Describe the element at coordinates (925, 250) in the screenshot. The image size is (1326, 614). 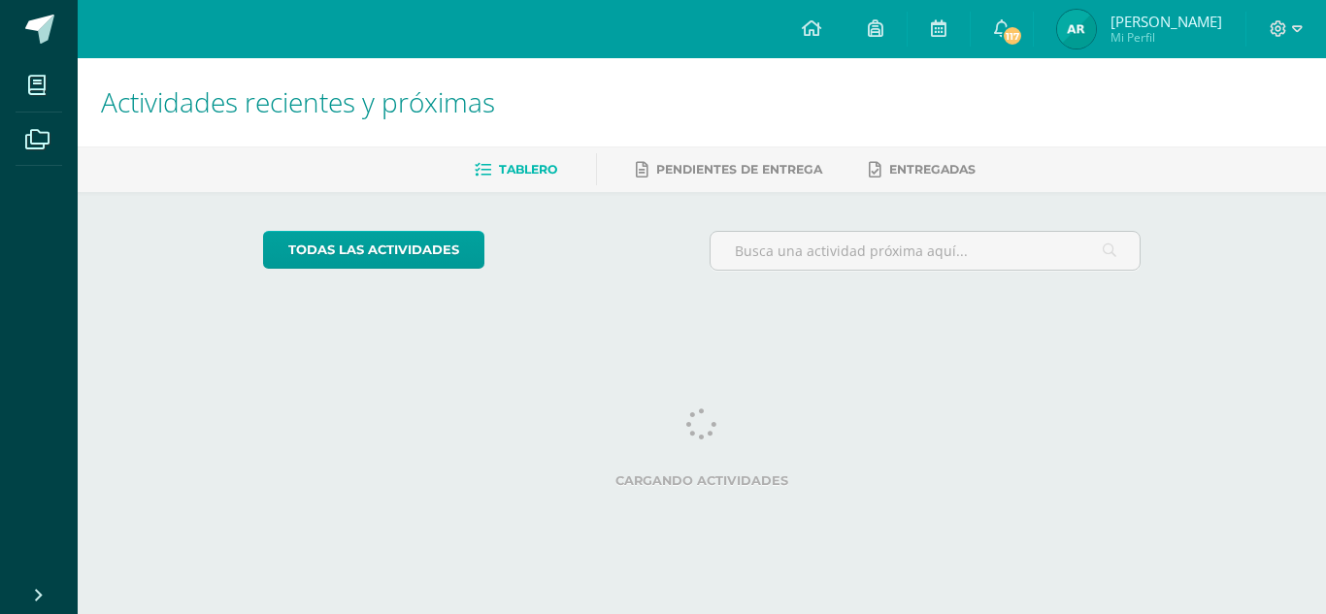
I see `input: Busca una actividad próxima aquí...` at that location.